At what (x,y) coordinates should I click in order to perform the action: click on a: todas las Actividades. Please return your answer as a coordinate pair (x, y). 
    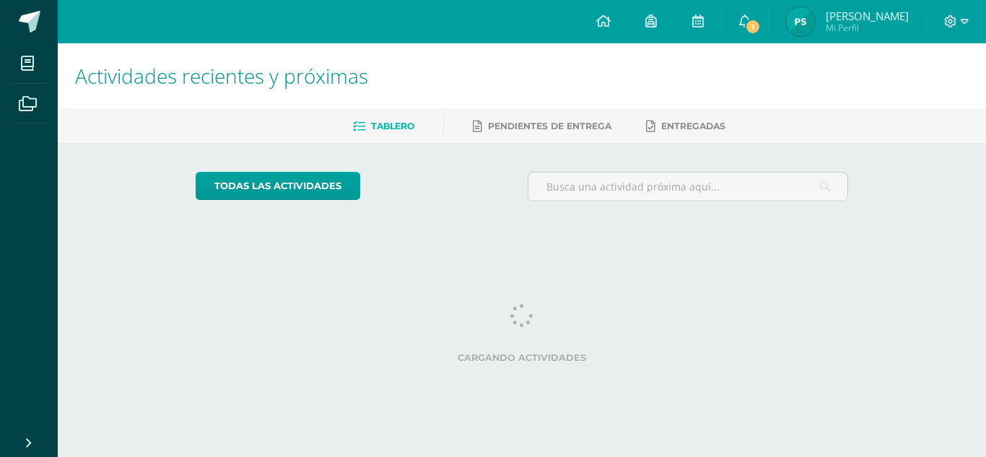
    Looking at the image, I should click on (278, 186).